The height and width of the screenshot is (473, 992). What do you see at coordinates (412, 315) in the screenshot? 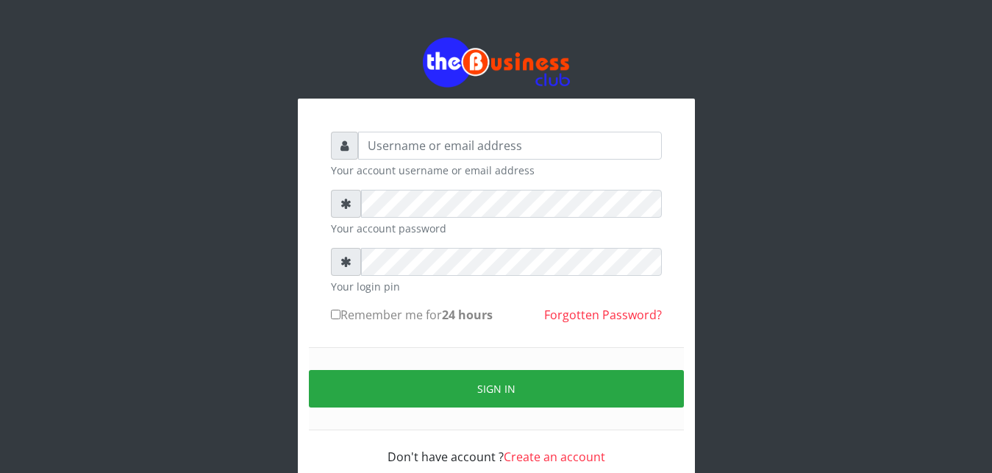
I see `label: Remember me for` at bounding box center [412, 315].